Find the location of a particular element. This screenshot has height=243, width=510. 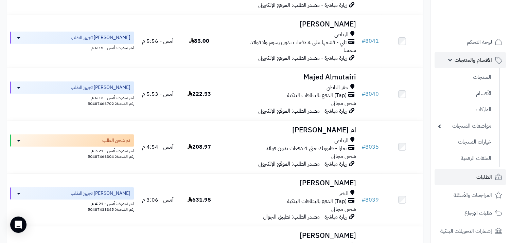

span: أمس - 5:53 م is located at coordinates (158, 94).